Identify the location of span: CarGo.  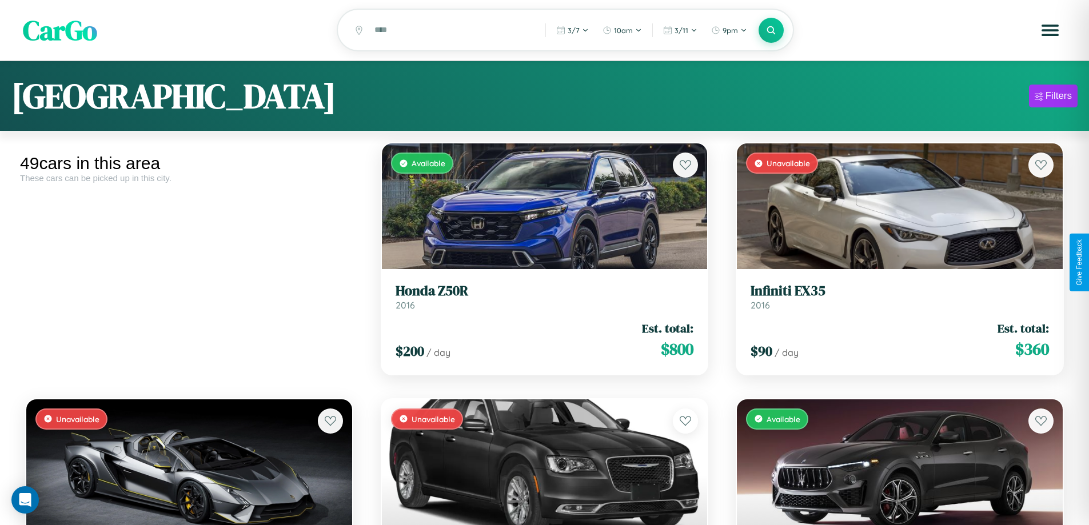
(60, 30).